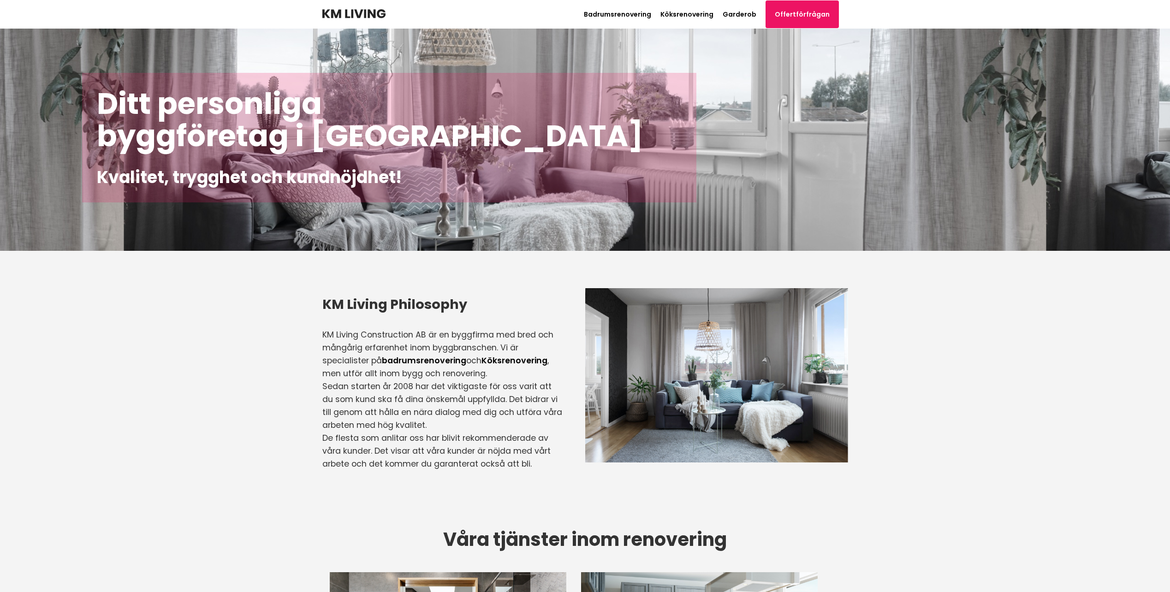 The height and width of the screenshot is (592, 1170). What do you see at coordinates (442, 304) in the screenshot?
I see `h3: KM Living Philosophy` at bounding box center [442, 304].